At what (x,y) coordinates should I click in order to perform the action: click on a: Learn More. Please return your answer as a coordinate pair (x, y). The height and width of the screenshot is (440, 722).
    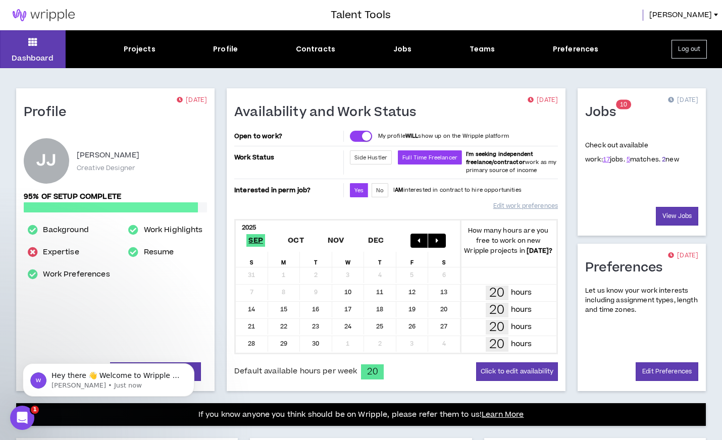
    Looking at the image, I should click on (502, 415).